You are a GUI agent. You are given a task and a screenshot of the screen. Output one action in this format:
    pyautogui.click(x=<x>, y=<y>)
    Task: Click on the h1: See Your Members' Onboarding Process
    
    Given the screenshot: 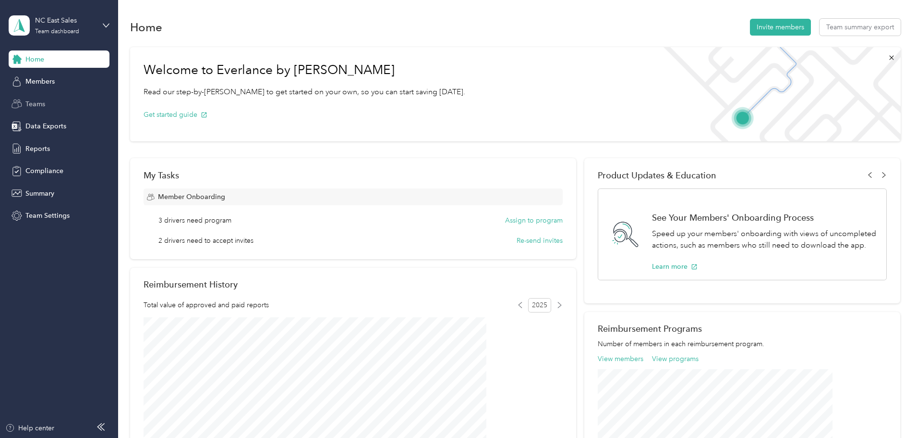 What is the action you would take?
    pyautogui.click(x=764, y=217)
    